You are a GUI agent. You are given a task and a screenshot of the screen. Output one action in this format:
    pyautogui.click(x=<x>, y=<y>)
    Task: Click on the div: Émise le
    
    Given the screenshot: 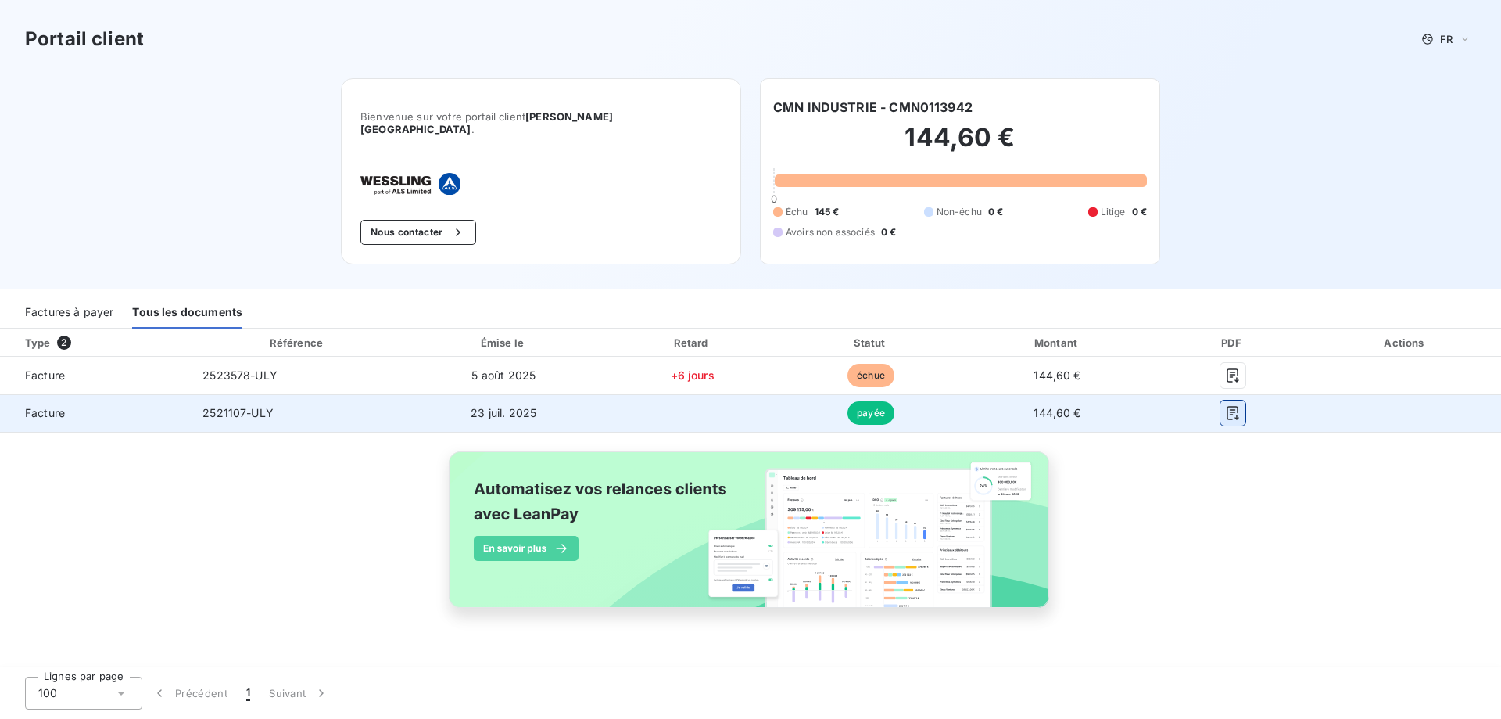 What is the action you would take?
    pyautogui.click(x=504, y=343)
    